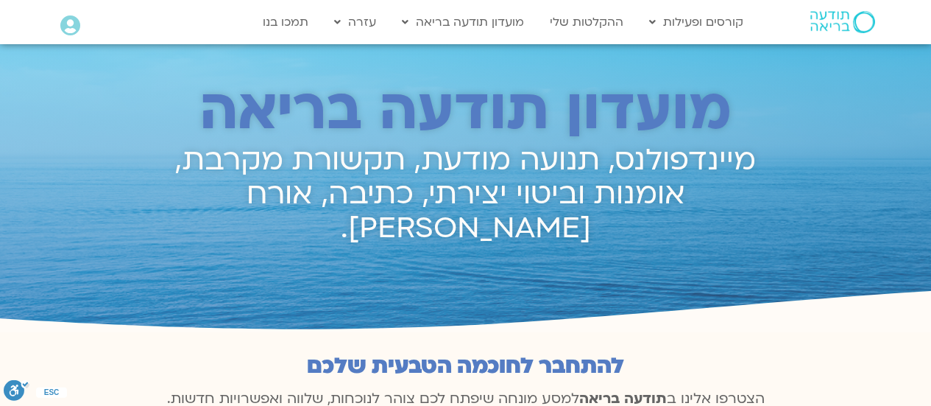 Image resolution: width=931 pixels, height=406 pixels. I want to click on h2: להתחבר לחוכמה הטבעית שלכם, so click(466, 366).